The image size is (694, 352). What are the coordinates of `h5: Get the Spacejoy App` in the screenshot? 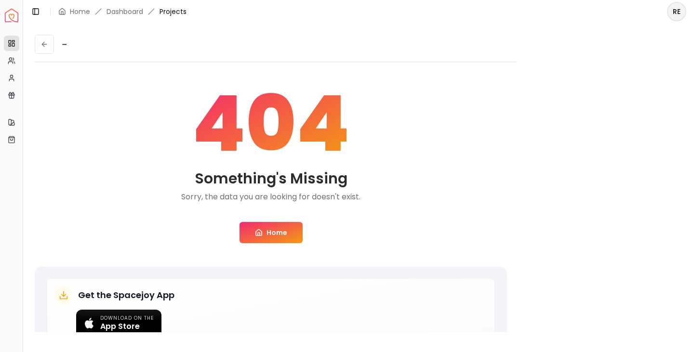 It's located at (126, 295).